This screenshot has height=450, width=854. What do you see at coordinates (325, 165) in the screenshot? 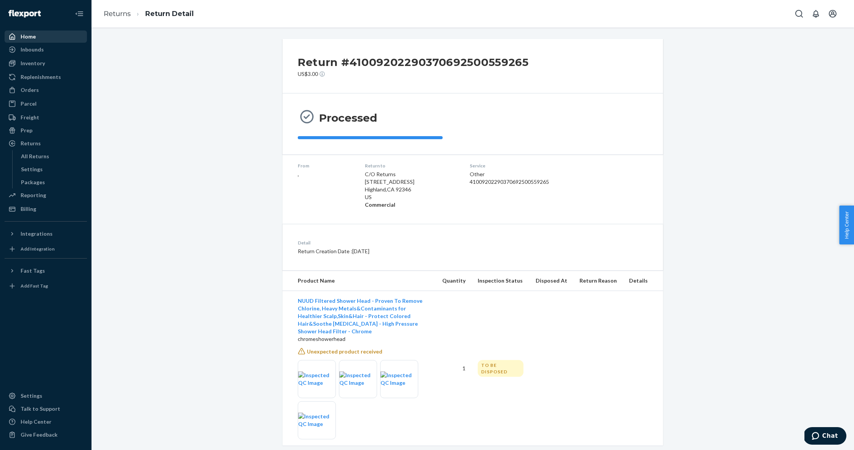
I see `dt: From` at bounding box center [325, 165].